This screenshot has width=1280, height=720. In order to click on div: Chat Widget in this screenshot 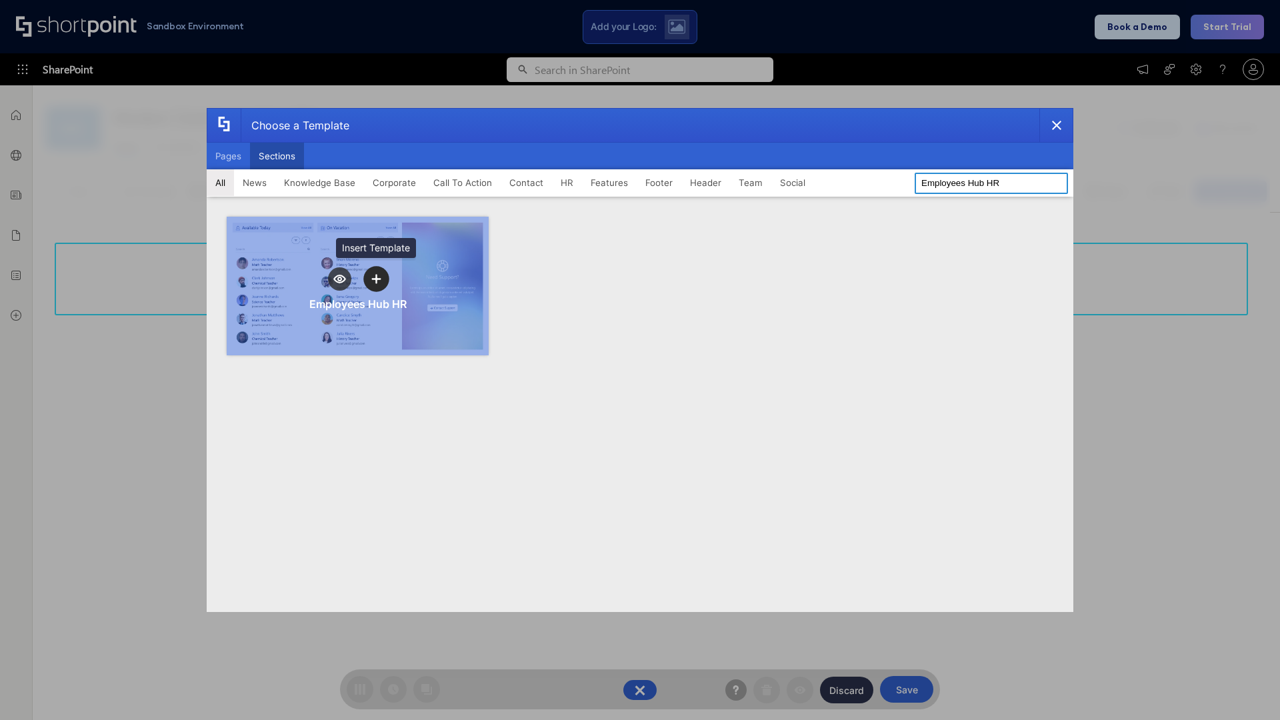, I will do `click(1246, 688)`.